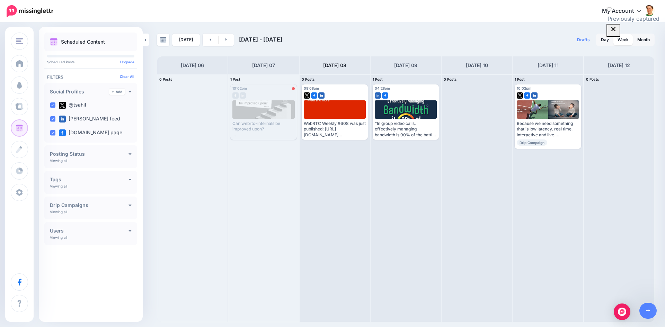 This screenshot has height=327, width=665. Describe the element at coordinates (311, 88) in the screenshot. I see `span: 08:08am` at that location.